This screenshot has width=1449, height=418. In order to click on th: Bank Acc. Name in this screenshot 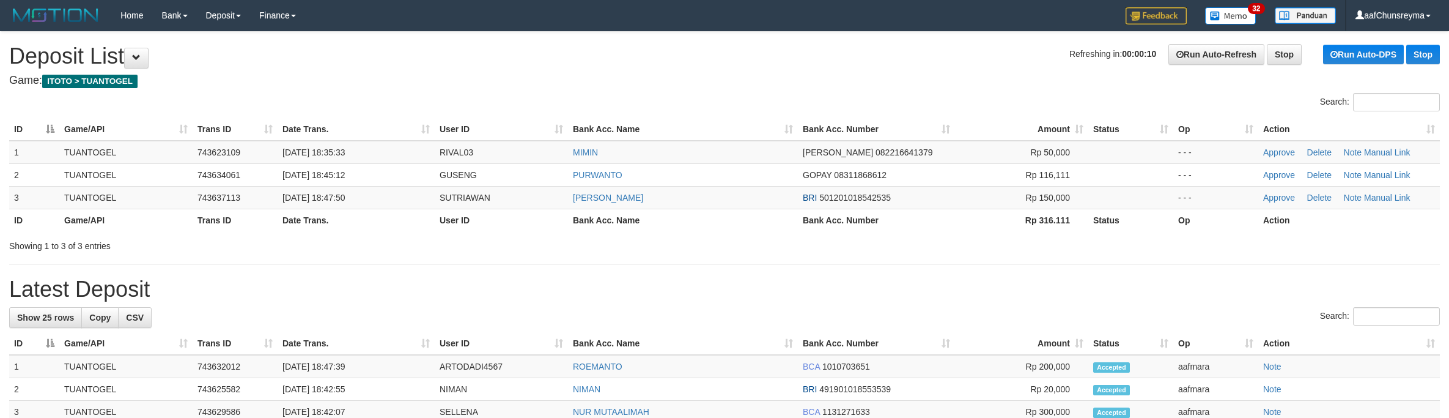, I will do `click(683, 220)`.